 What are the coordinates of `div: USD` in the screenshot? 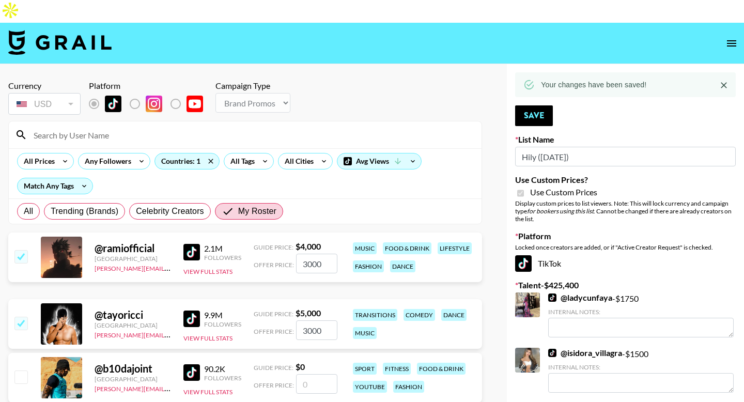 It's located at (44, 104).